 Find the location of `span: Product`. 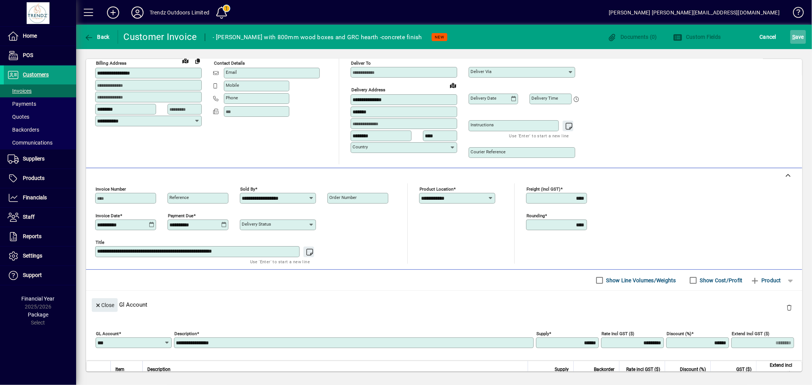

span: Product is located at coordinates (766, 281).